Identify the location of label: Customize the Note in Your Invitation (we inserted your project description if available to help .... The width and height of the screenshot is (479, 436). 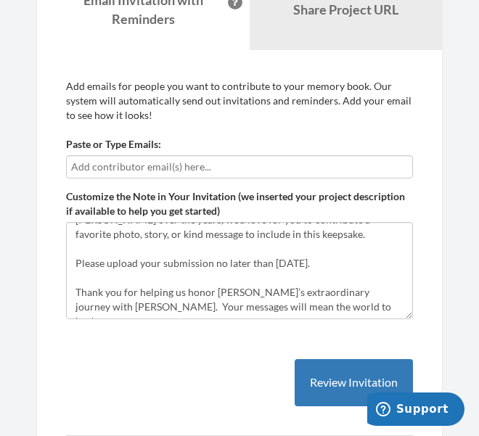
(239, 204).